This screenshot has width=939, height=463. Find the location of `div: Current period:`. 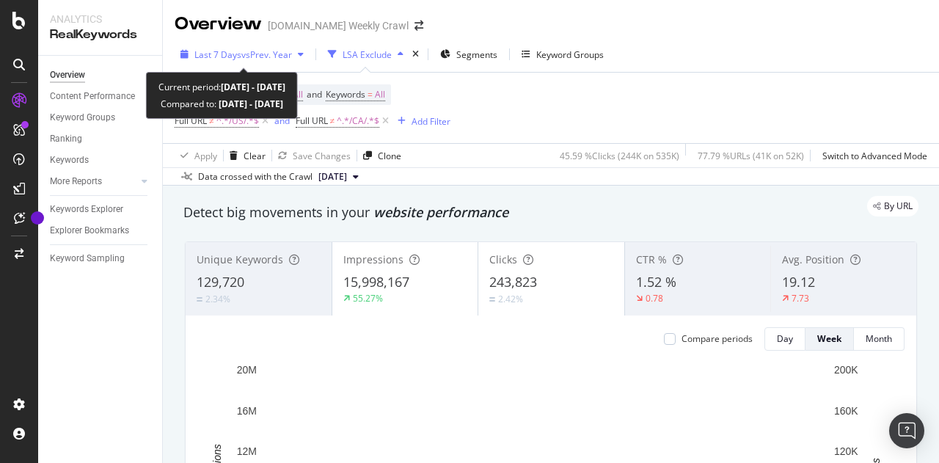

div: Current period: is located at coordinates (222, 87).